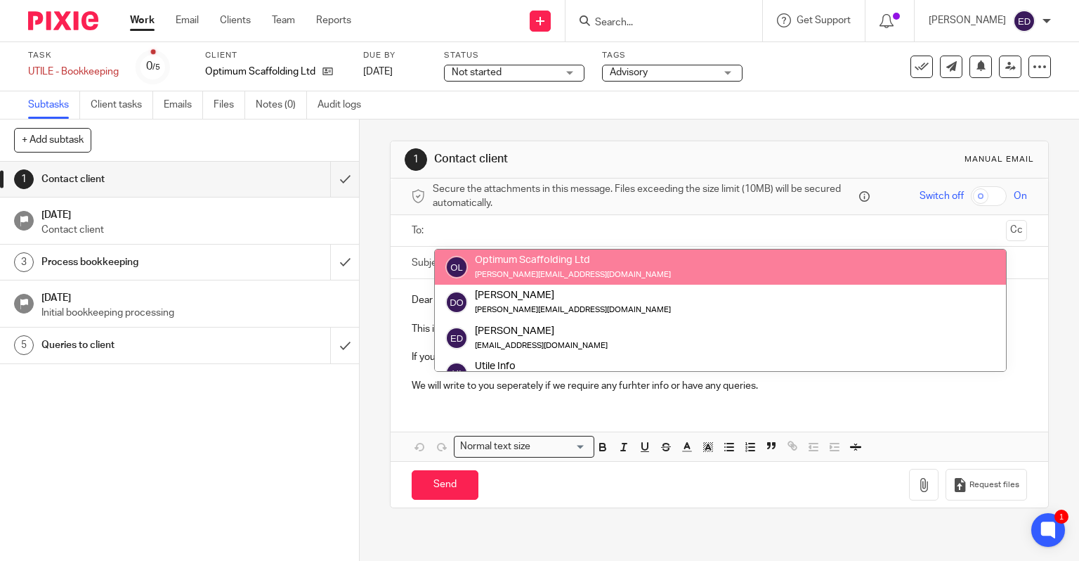 The height and width of the screenshot is (561, 1079). What do you see at coordinates (445, 485) in the screenshot?
I see `input: Send` at bounding box center [445, 485].